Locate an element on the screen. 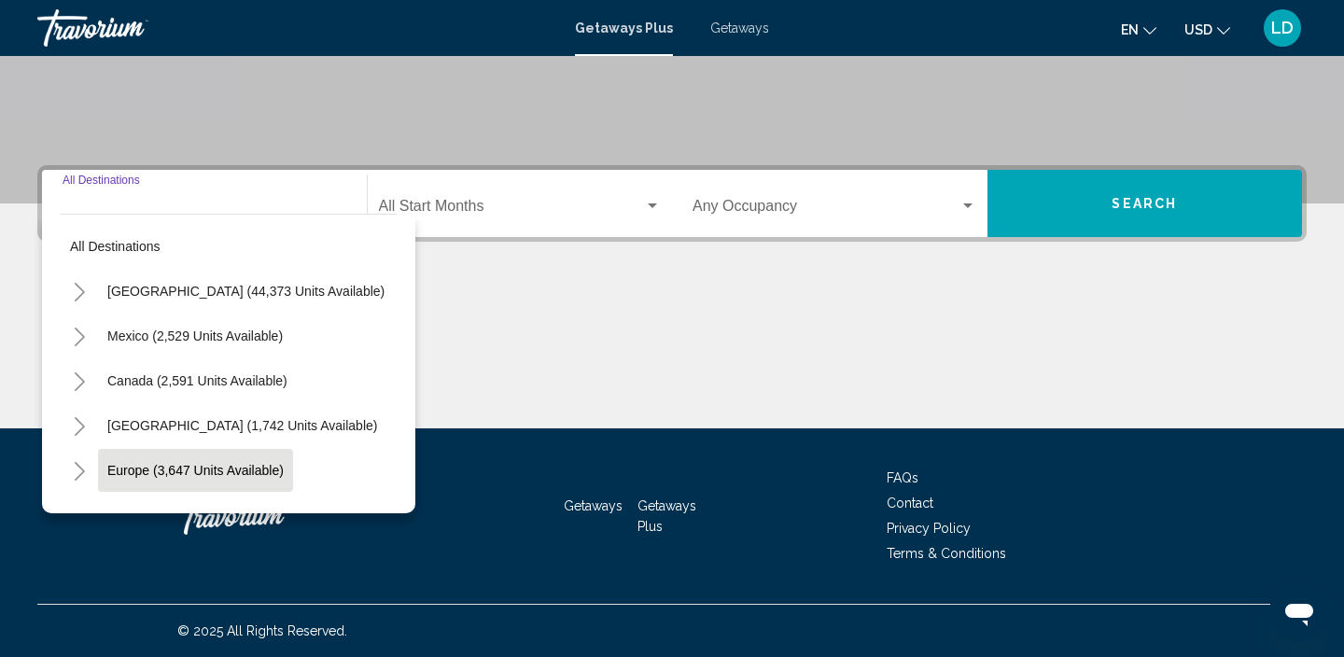 Image resolution: width=1344 pixels, height=657 pixels. button: Toggle Caribbean & Atlantic Islands (1,742 units available) is located at coordinates (79, 426).